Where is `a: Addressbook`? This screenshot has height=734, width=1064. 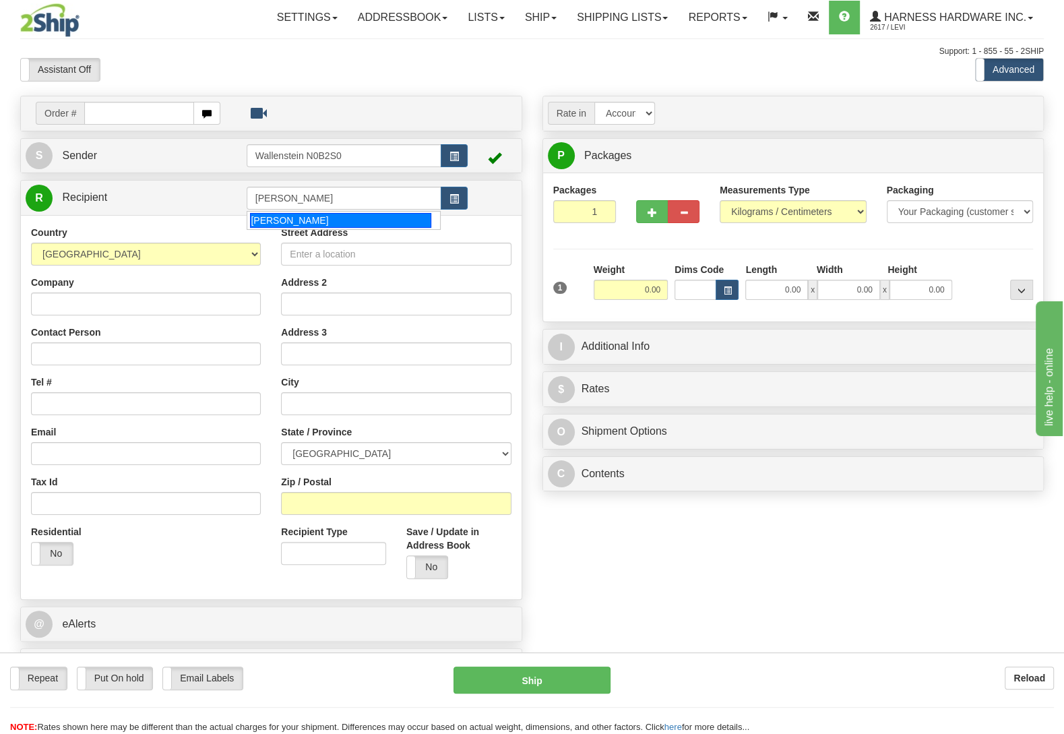 a: Addressbook is located at coordinates (403, 18).